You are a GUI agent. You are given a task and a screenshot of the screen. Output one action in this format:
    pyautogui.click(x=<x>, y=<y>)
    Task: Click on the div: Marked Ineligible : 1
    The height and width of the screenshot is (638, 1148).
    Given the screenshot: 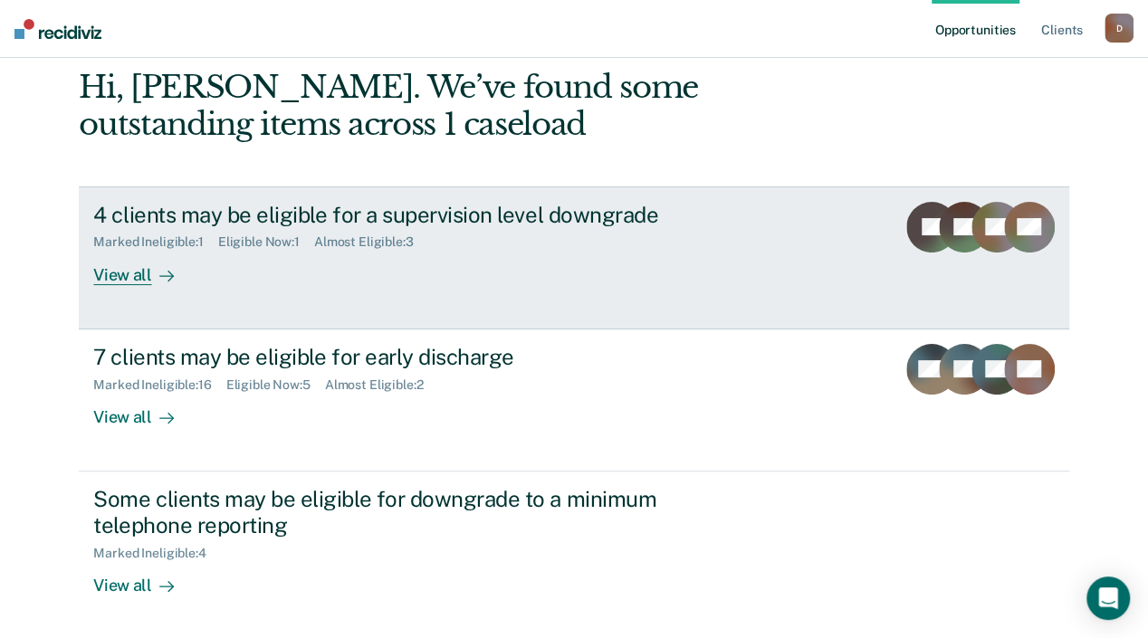 What is the action you would take?
    pyautogui.click(x=155, y=242)
    